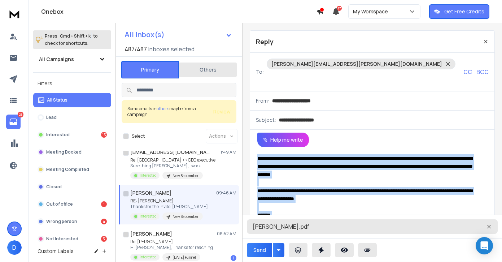  What do you see at coordinates (227, 233) in the screenshot?
I see `p: 08:52 AM` at bounding box center [227, 233].